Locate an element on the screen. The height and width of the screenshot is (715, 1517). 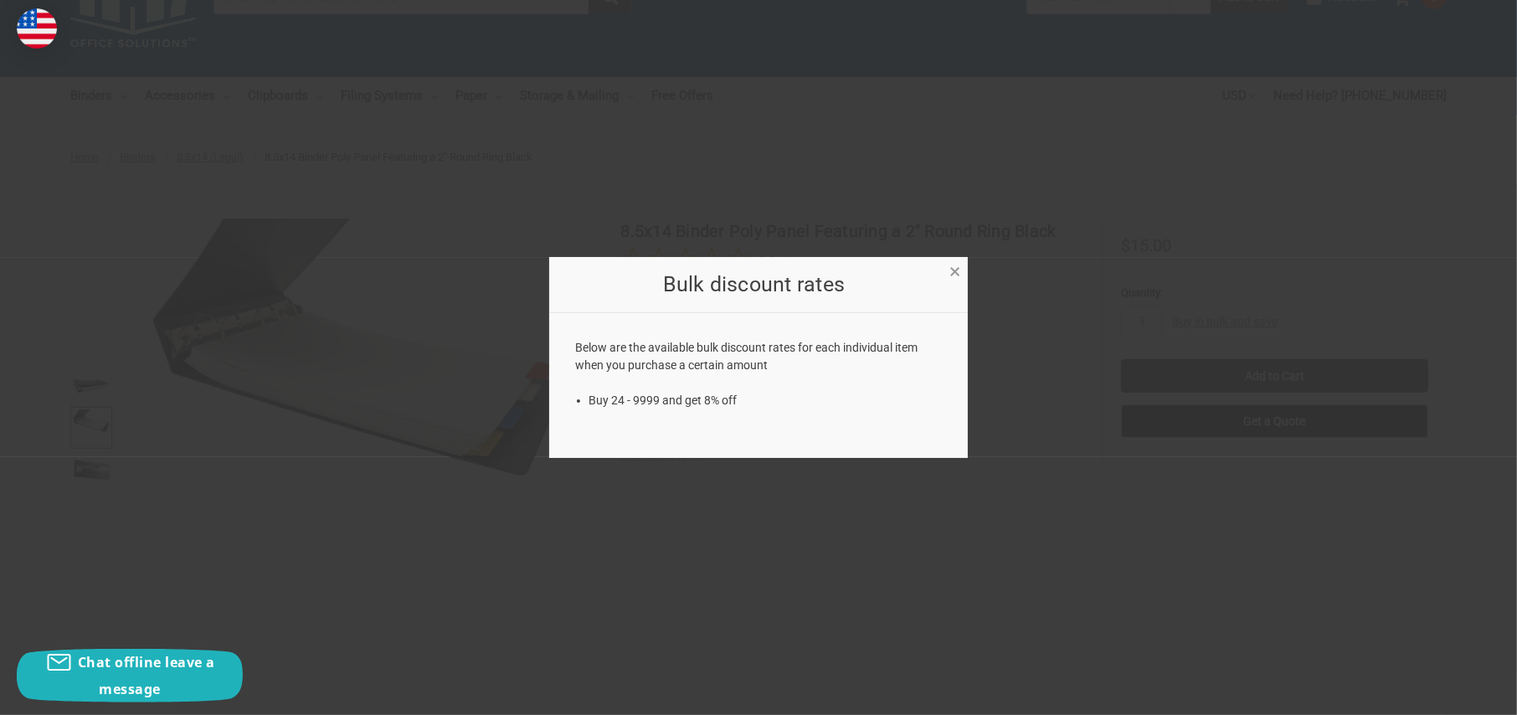
button: Chat offline leave a message is located at coordinates (130, 676).